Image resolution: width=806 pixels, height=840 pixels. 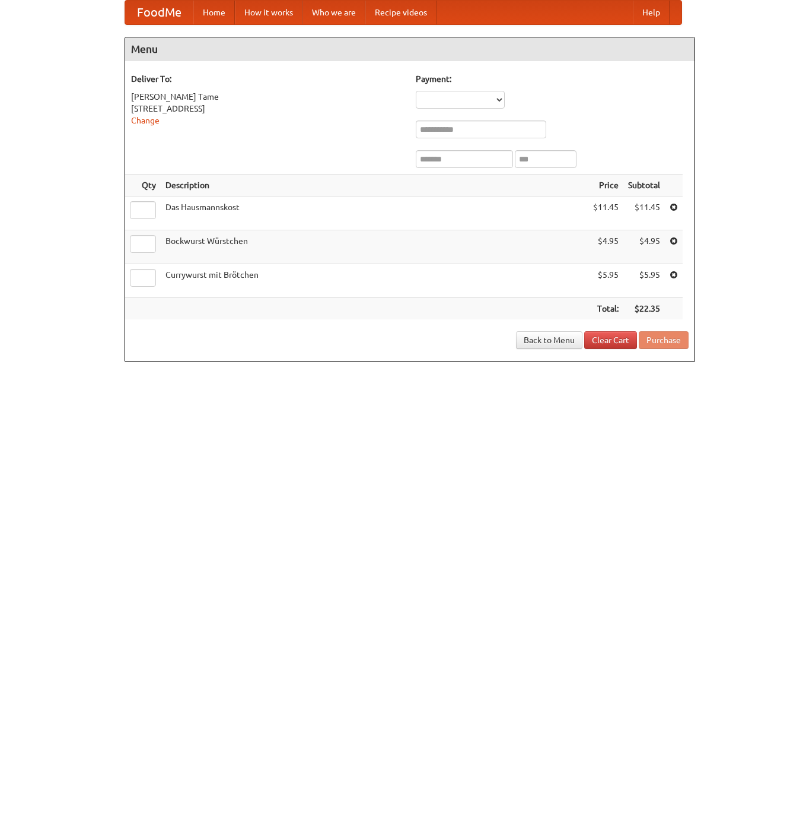 I want to click on td: Das Hausmannskost, so click(x=374, y=213).